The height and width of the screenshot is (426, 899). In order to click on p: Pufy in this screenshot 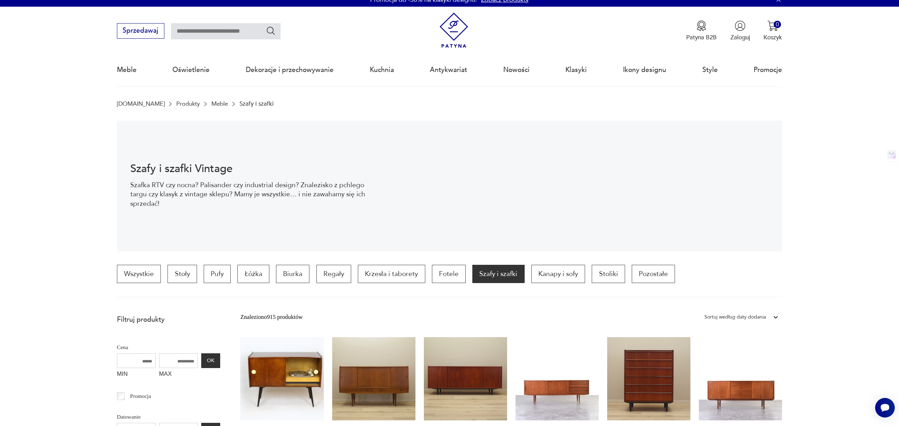, I will do `click(217, 274)`.